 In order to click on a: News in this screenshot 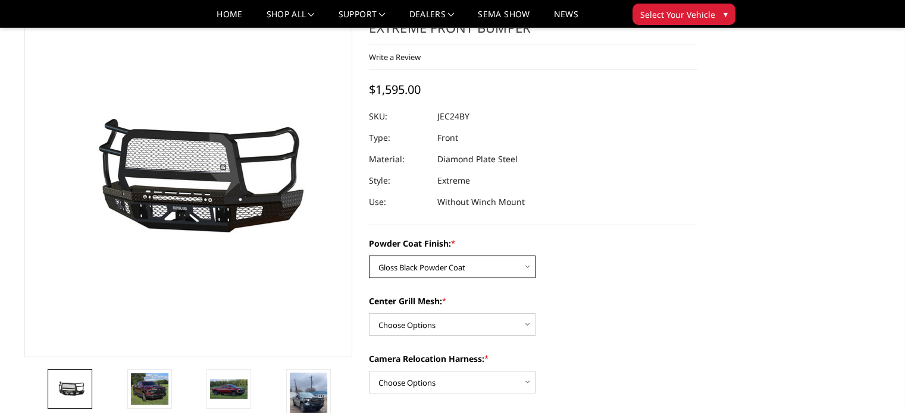, I will do `click(565, 18)`.